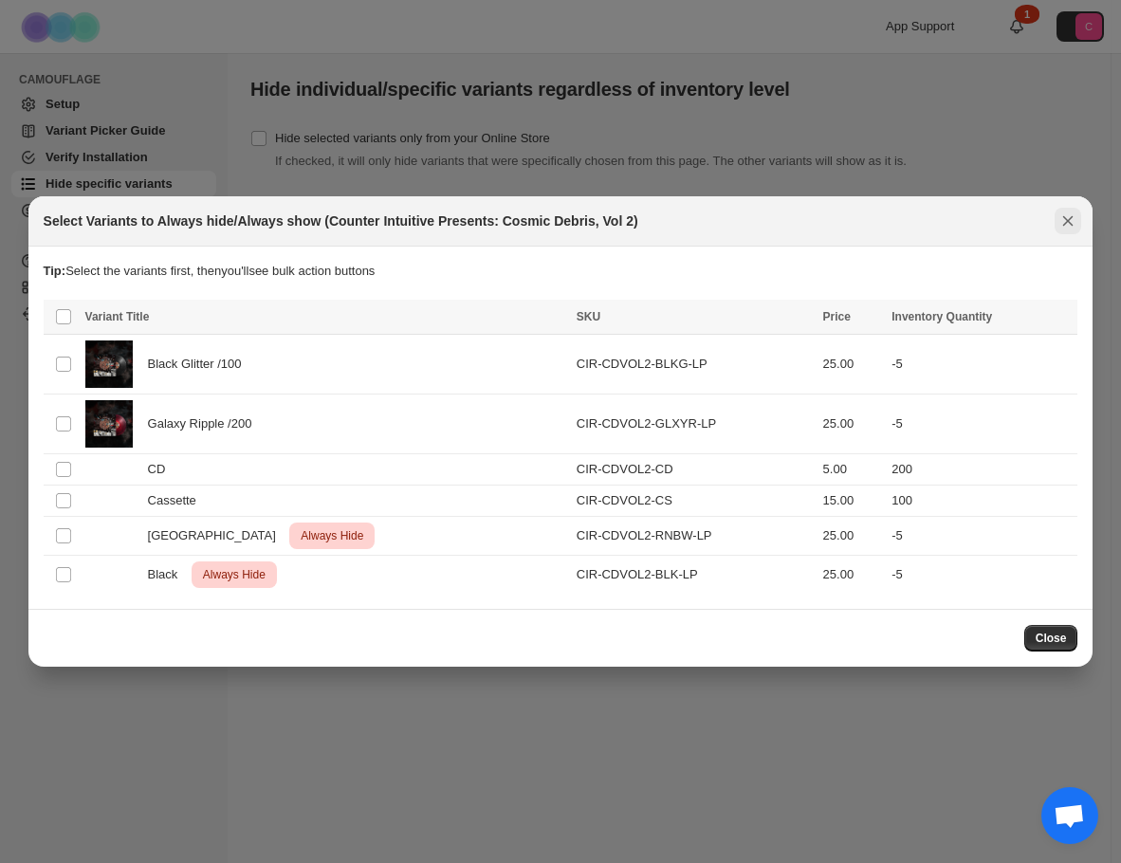 The image size is (1121, 863). What do you see at coordinates (694, 536) in the screenshot?
I see `td: CIR-CDVOL2-RNBW-LP` at bounding box center [694, 536].